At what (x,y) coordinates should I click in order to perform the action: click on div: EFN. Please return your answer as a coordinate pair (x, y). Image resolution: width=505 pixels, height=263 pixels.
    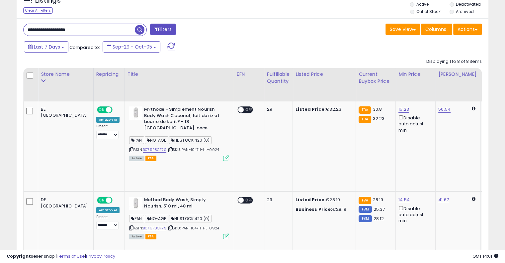
    Looking at the image, I should click on (249, 74).